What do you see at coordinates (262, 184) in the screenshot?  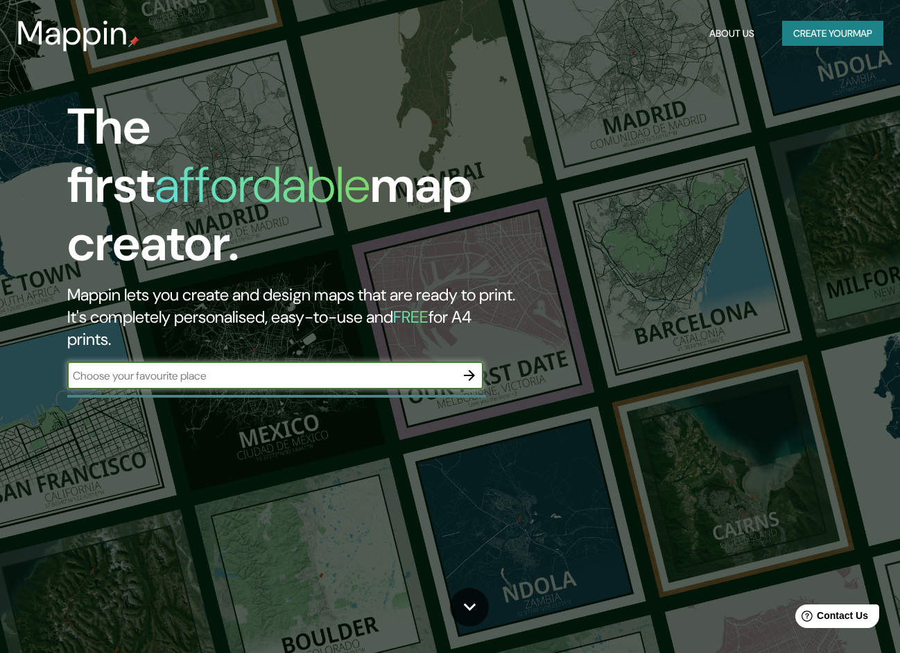 I see `h1: affordable` at bounding box center [262, 184].